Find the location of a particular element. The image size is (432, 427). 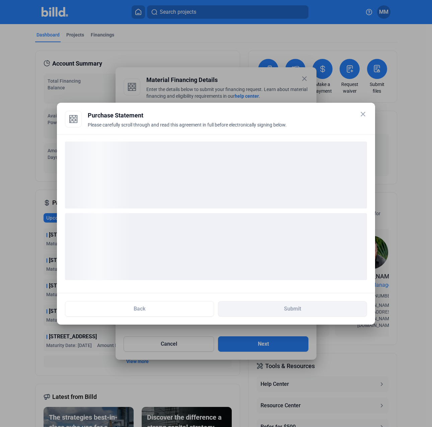

mat-icon: close is located at coordinates (363, 114).